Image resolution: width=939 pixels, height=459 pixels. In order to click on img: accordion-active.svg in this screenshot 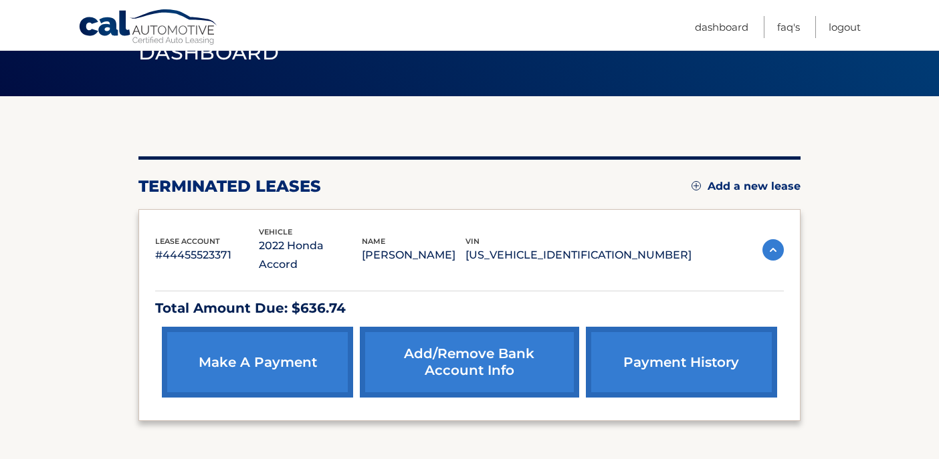, I will do `click(773, 250)`.